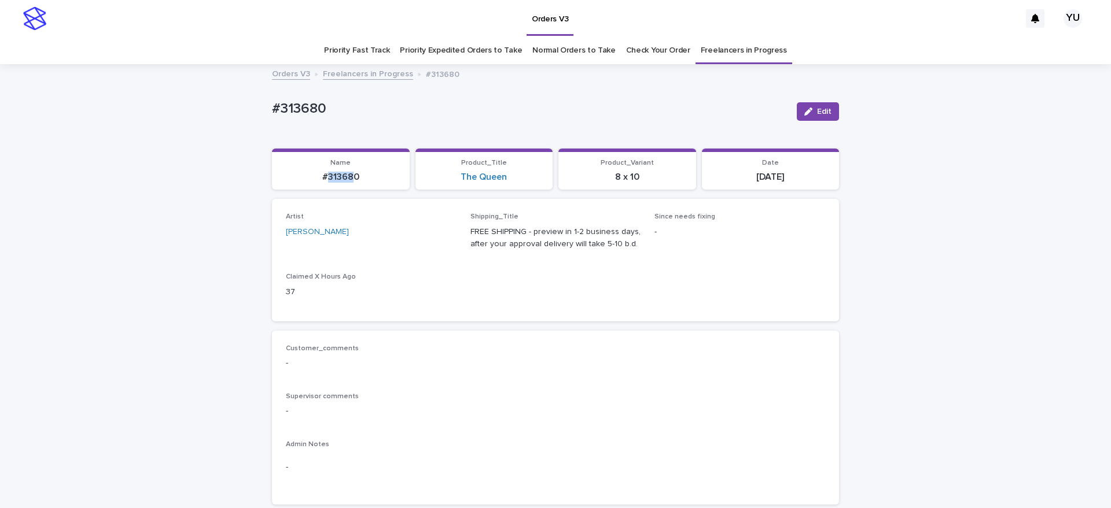 This screenshot has width=1111, height=508. Describe the element at coordinates (35, 19) in the screenshot. I see `img: stacker-logo-s-only.png` at that location.